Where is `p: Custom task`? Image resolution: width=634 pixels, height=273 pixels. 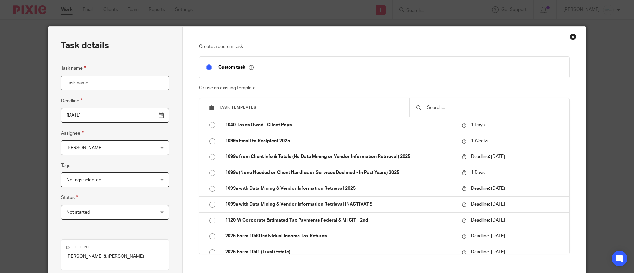
p: Custom task is located at coordinates (236, 67).